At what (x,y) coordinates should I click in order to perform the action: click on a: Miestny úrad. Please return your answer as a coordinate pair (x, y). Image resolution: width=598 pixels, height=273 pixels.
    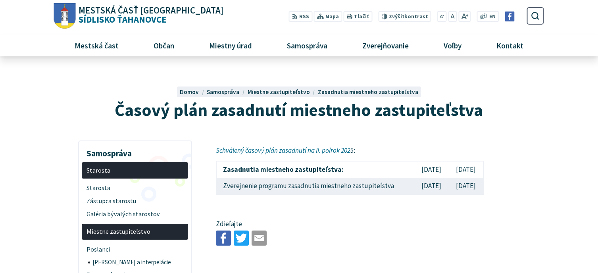
    Looking at the image, I should click on (230, 45).